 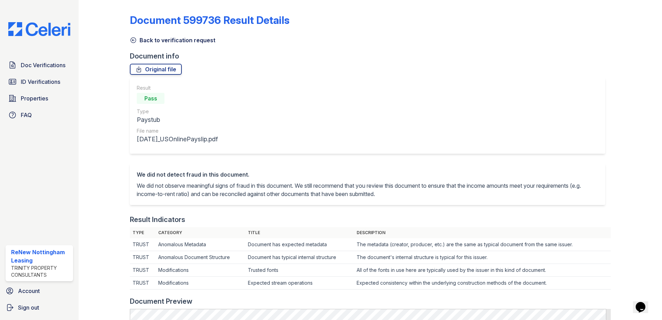 I want to click on a: Back to verification request, so click(x=172, y=40).